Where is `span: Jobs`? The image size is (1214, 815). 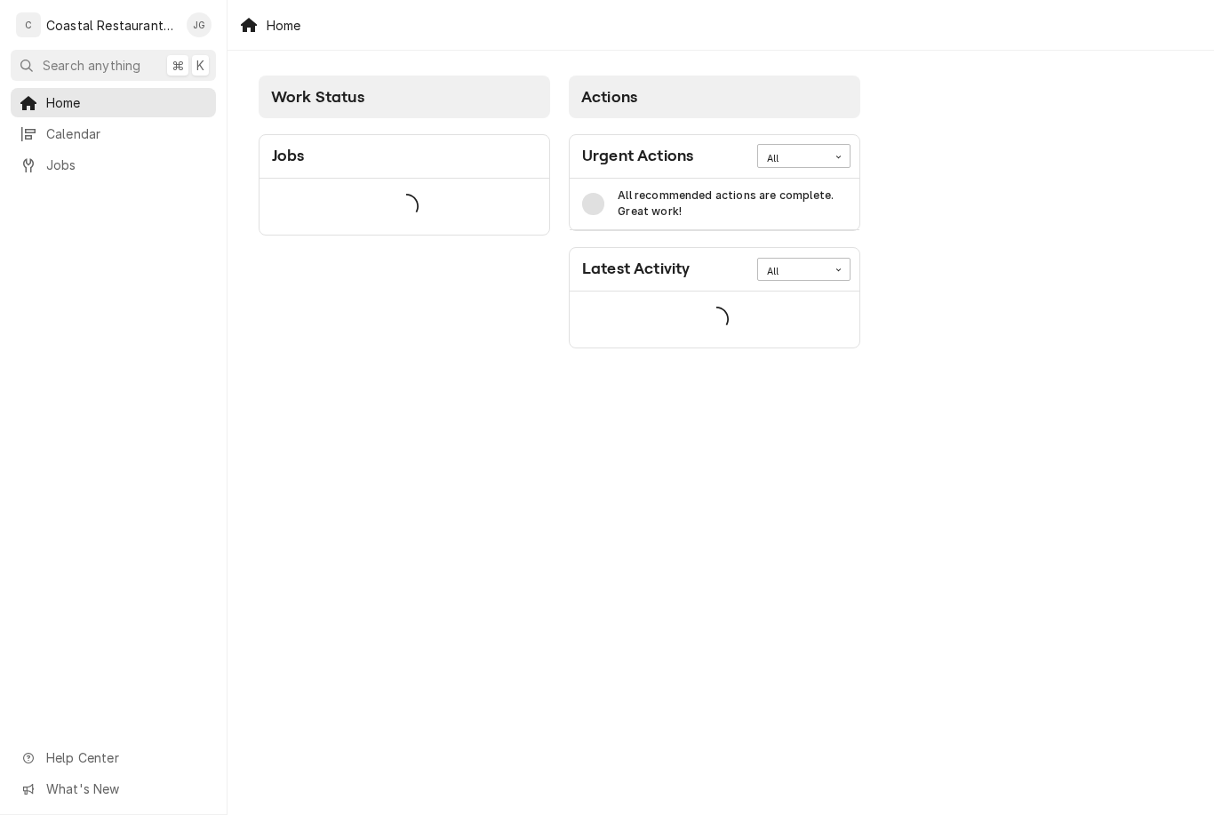 span: Jobs is located at coordinates (126, 164).